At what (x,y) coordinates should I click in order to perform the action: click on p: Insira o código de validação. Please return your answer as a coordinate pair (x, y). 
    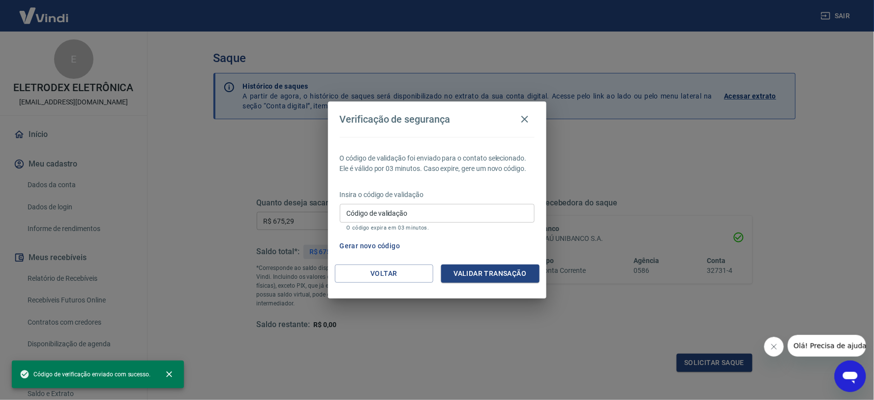
    Looking at the image, I should click on (437, 194).